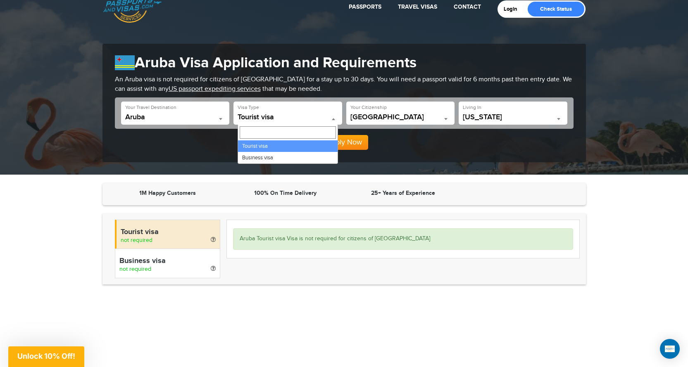  What do you see at coordinates (287, 146) in the screenshot?
I see `li: Tourist visa` at bounding box center [287, 146].